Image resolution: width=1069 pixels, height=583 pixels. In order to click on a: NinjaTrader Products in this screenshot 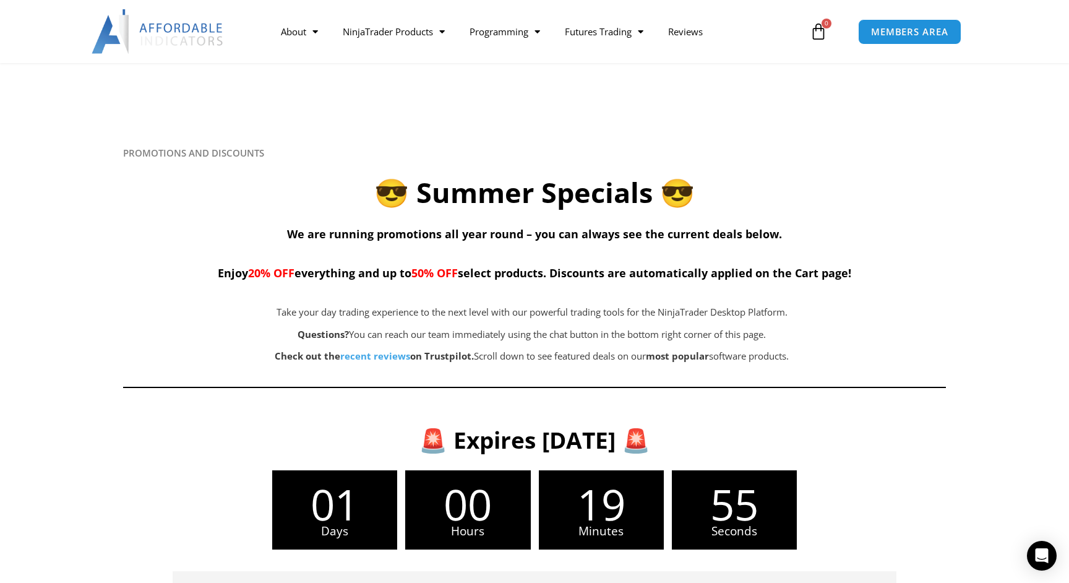, I will do `click(393, 32)`.